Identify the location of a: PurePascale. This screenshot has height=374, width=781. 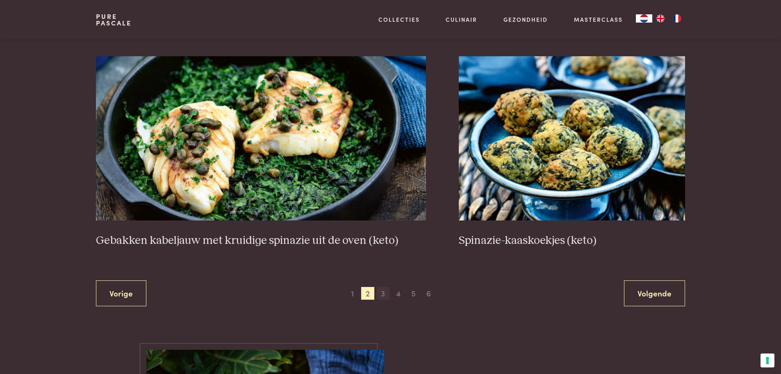
(114, 20).